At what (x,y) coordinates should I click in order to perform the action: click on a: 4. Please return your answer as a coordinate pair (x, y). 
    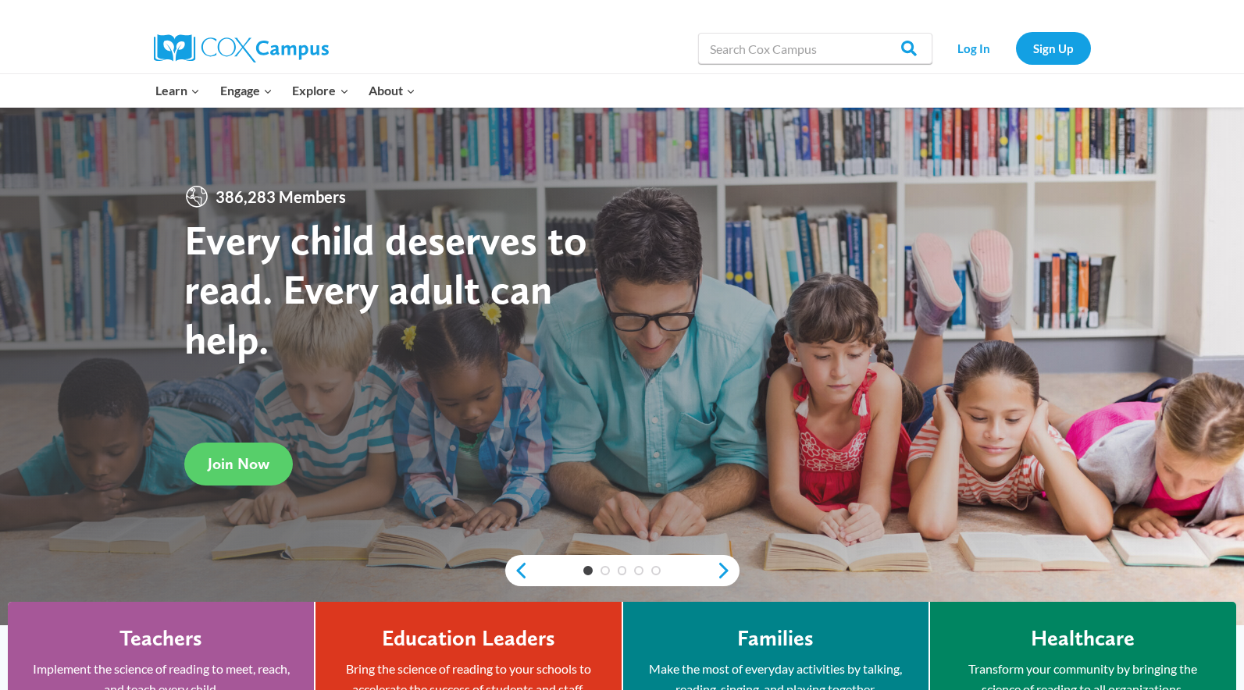
    Looking at the image, I should click on (639, 571).